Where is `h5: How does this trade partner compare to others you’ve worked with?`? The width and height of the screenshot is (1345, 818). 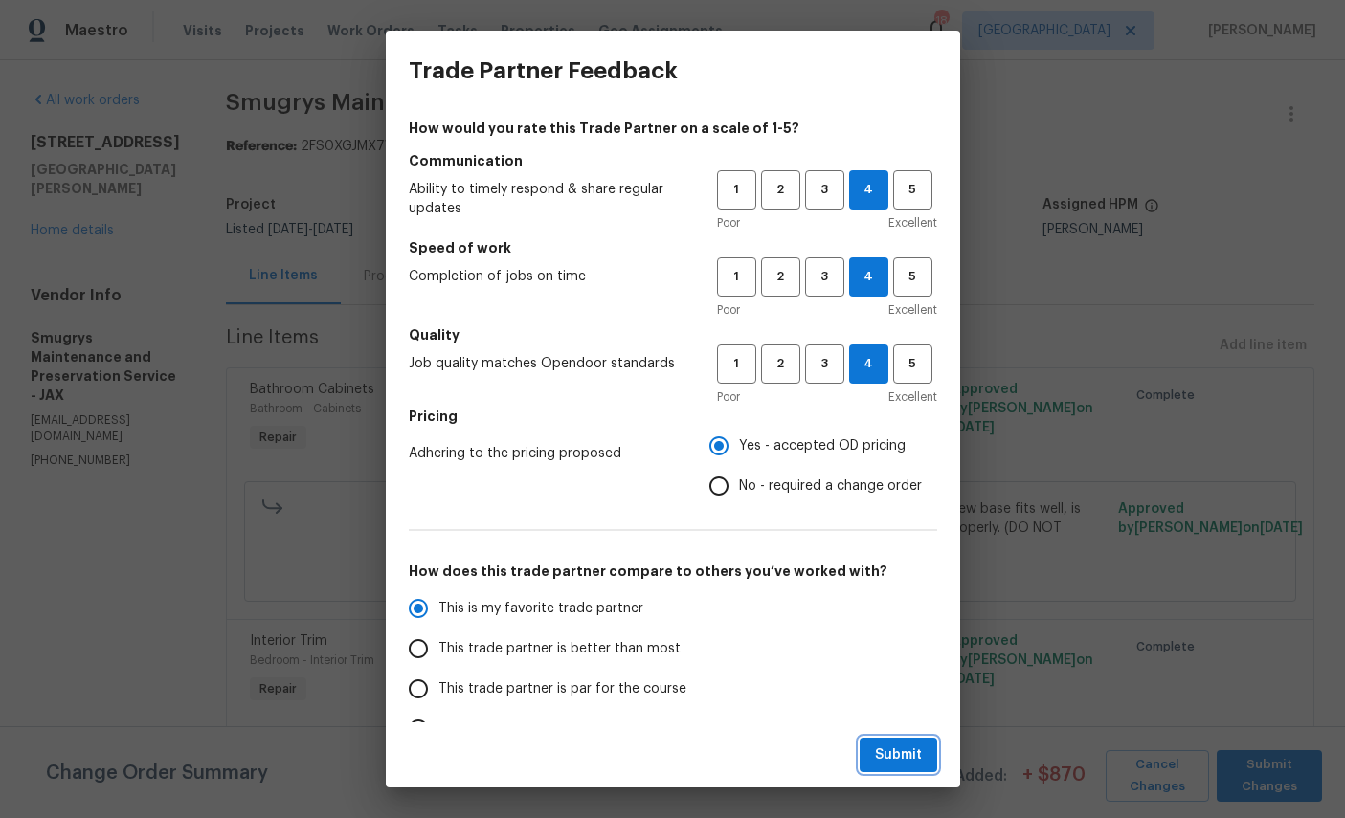 h5: How does this trade partner compare to others you’ve worked with? is located at coordinates (673, 571).